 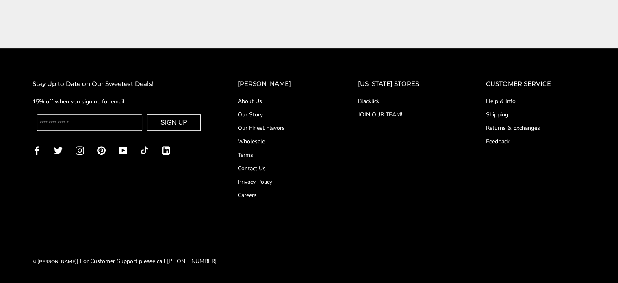 I want to click on a: About Us, so click(x=282, y=101).